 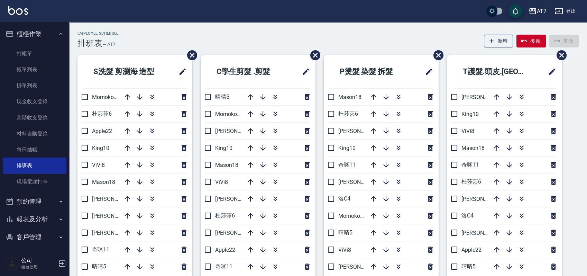 What do you see at coordinates (35, 182) in the screenshot?
I see `a: 現場電腦打卡` at bounding box center [35, 182].